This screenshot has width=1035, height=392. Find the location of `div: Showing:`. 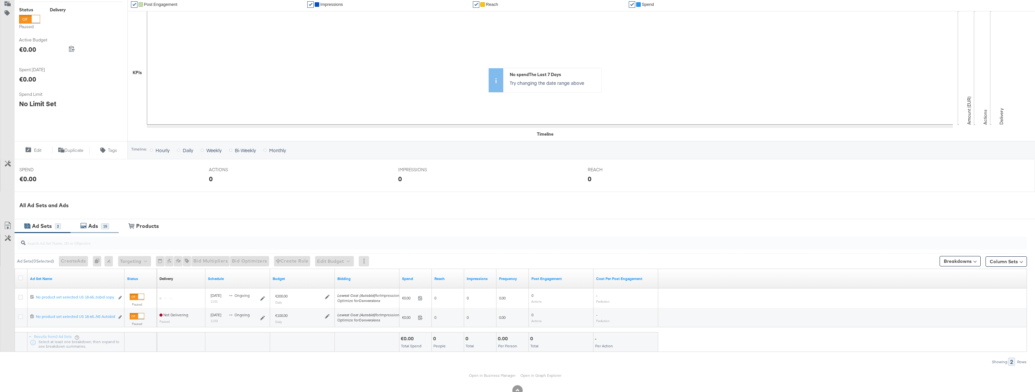

div: Showing: is located at coordinates (999, 361).